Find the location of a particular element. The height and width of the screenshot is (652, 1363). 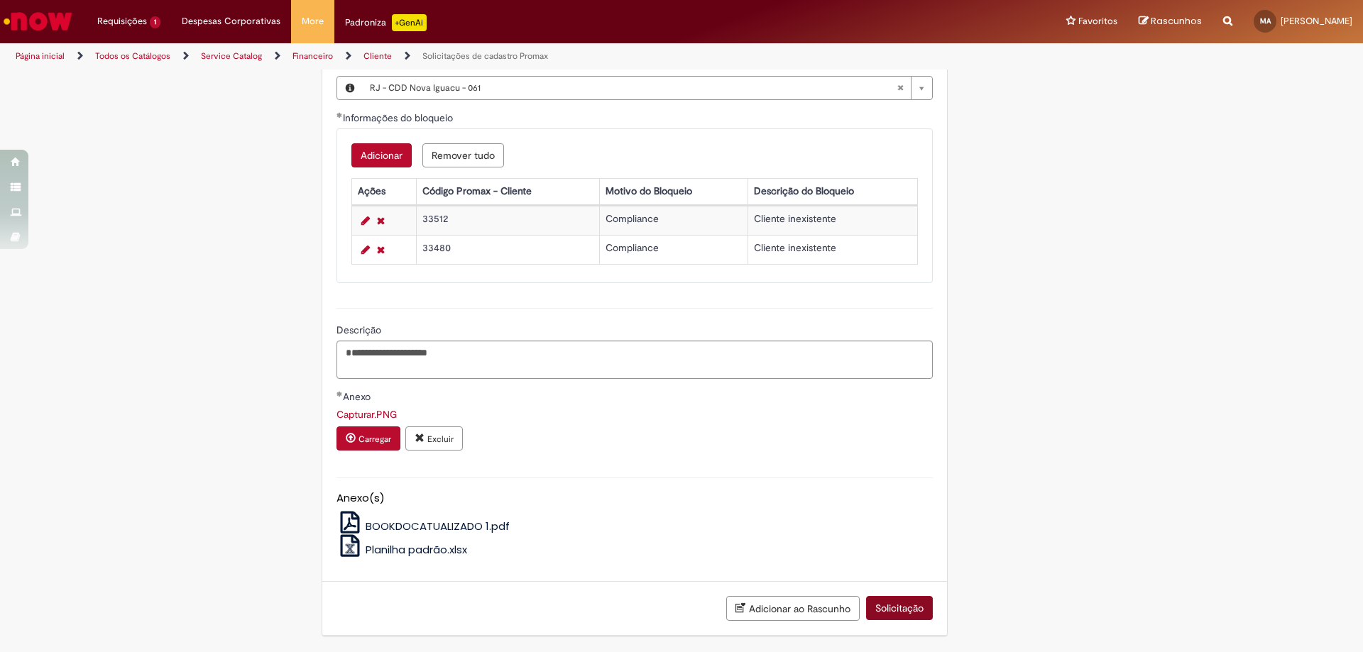

span: More is located at coordinates (312, 21).